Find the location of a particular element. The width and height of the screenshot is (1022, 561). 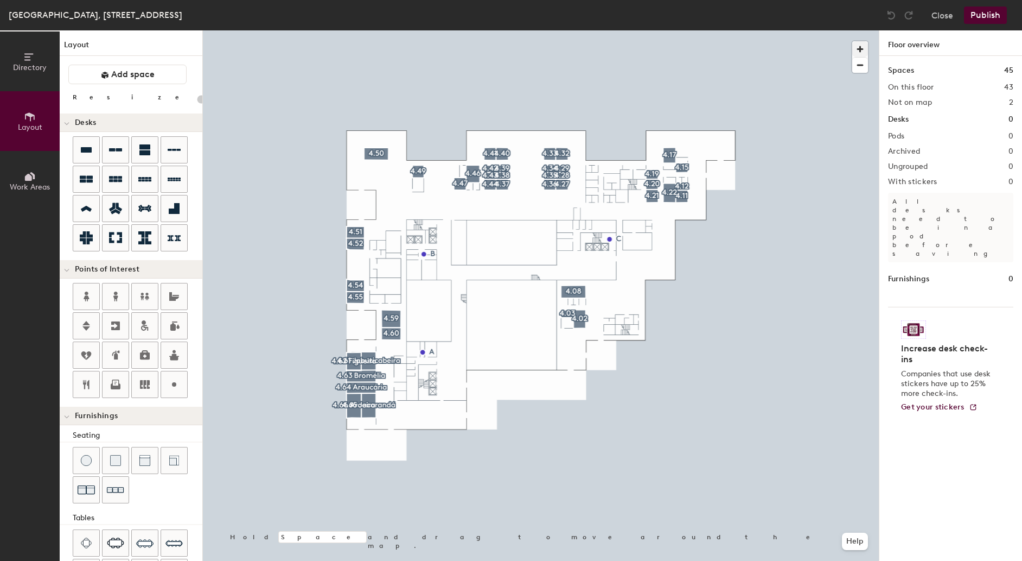

div: Resize is located at coordinates (132, 97).